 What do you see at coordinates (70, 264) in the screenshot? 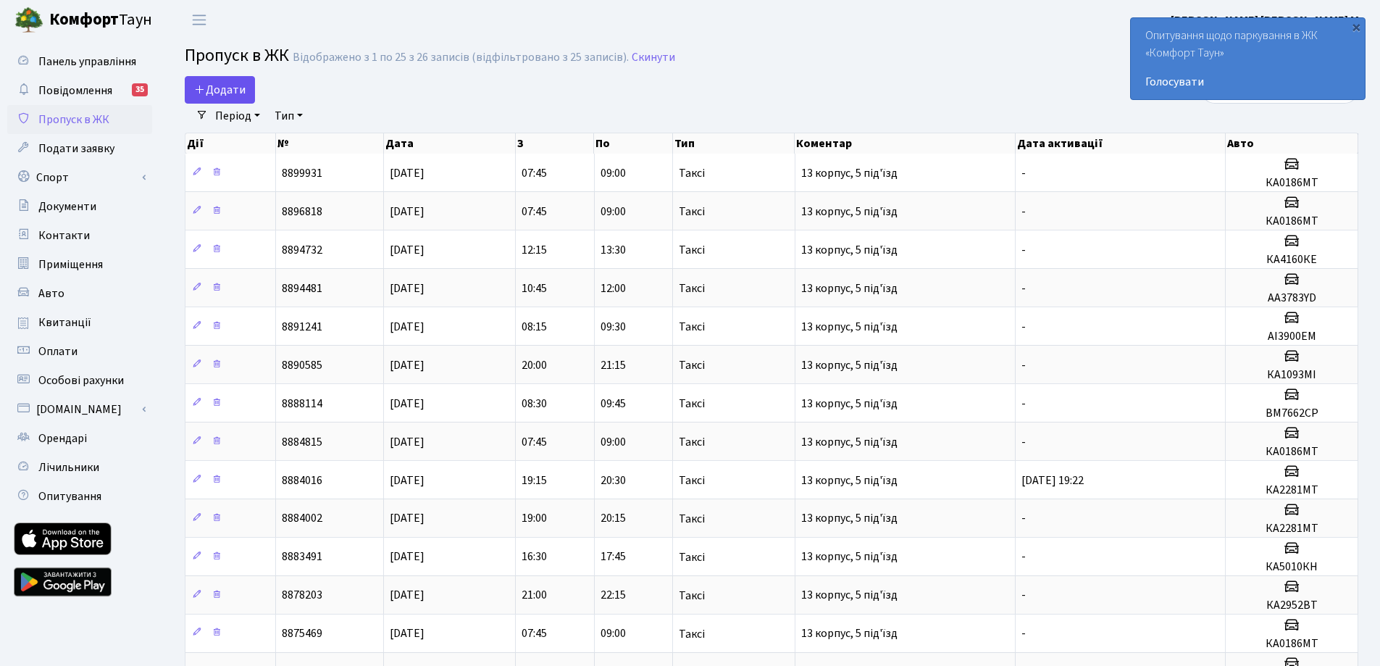
I see `span: Приміщення` at bounding box center [70, 264].